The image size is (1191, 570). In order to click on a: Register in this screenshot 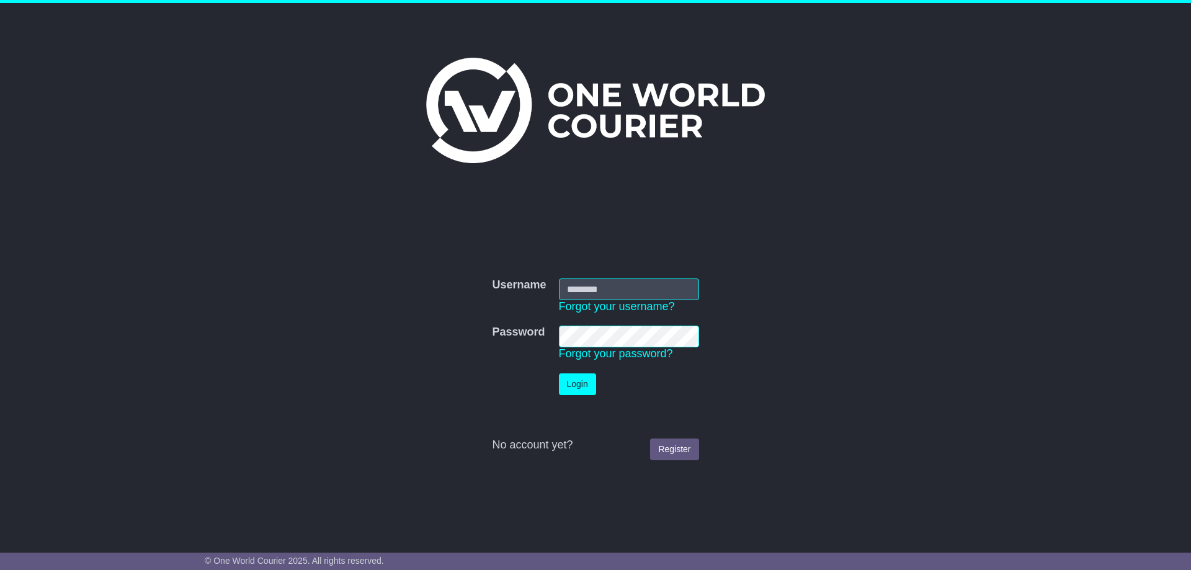, I will do `click(674, 449)`.